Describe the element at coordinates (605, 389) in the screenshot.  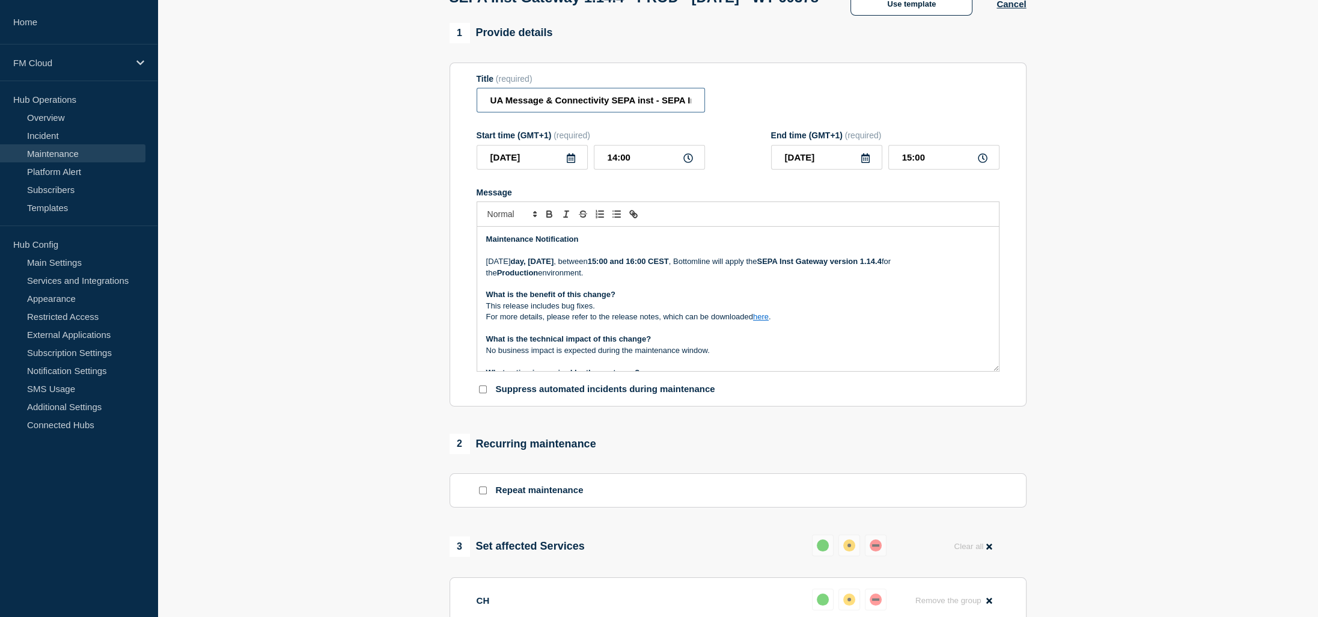
I see `p: Suppress automated incidents during maintenance` at that location.